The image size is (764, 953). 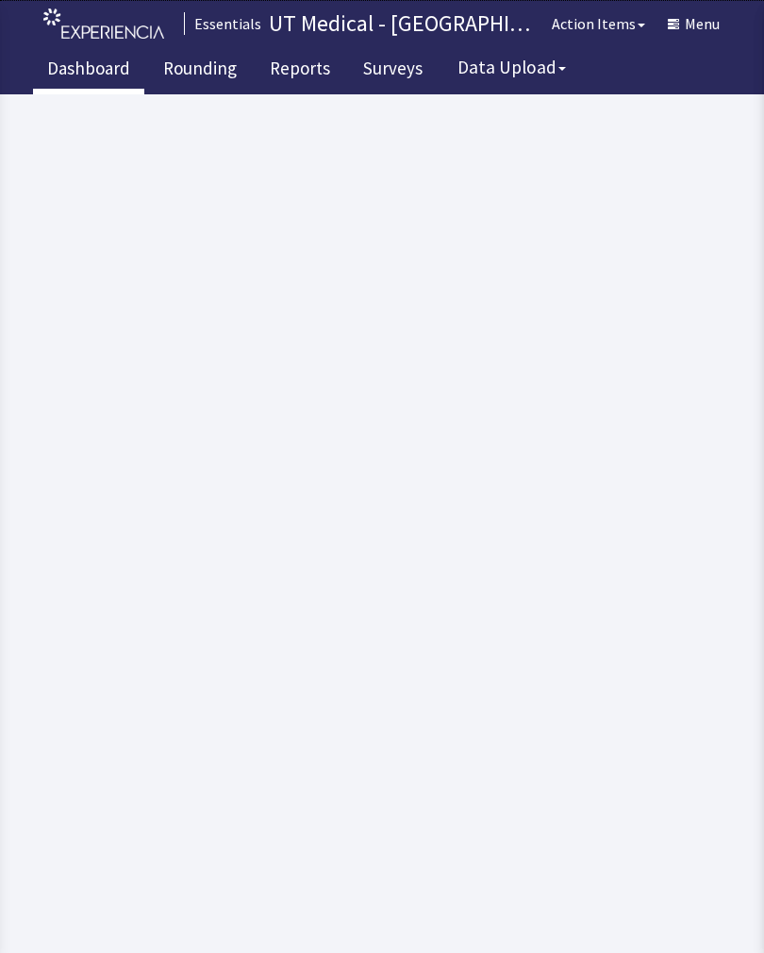 What do you see at coordinates (104, 24) in the screenshot?
I see `img: experiencia_logo.png` at bounding box center [104, 24].